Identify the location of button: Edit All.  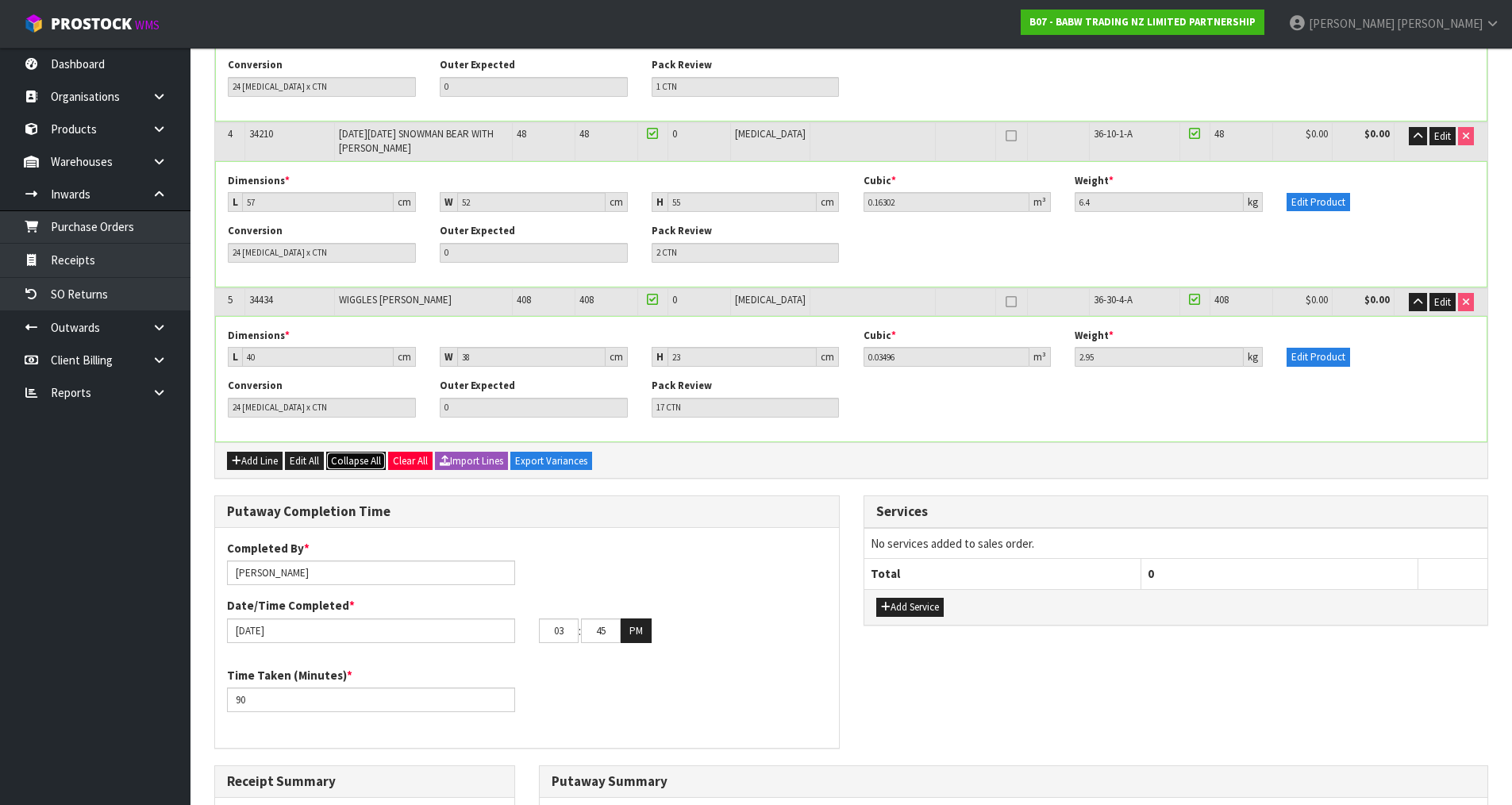
(304, 461).